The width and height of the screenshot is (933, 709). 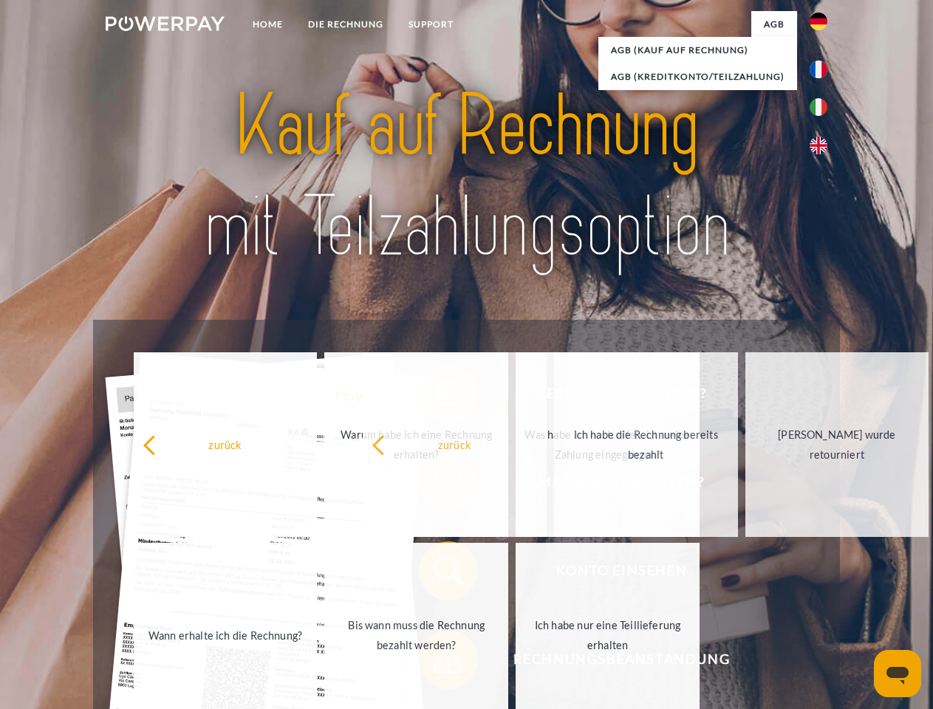 I want to click on img: de, so click(x=818, y=21).